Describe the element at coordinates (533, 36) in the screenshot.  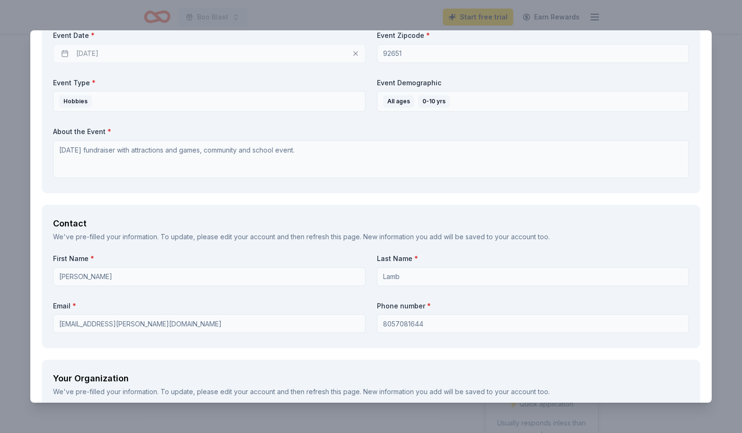
I see `label: Event Zipcode` at that location.